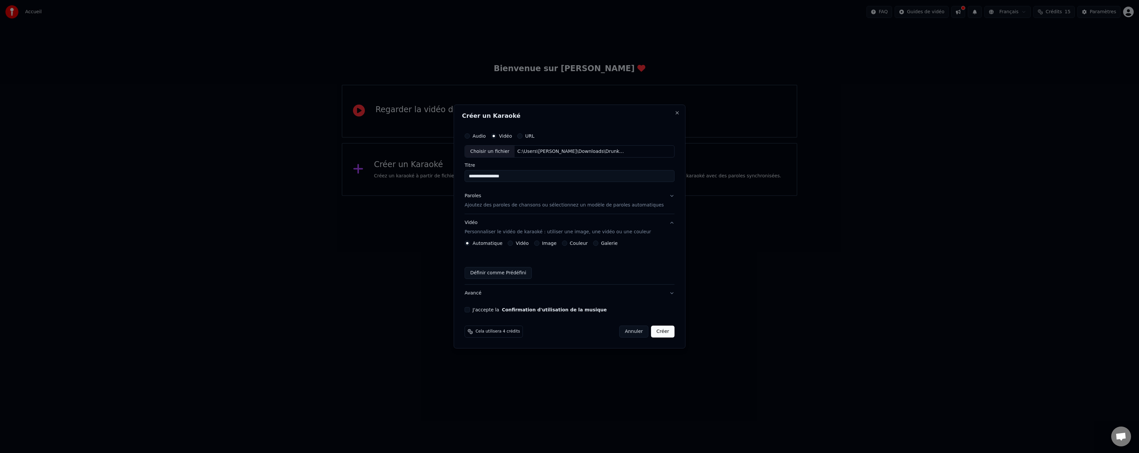  Describe the element at coordinates (557, 232) in the screenshot. I see `p: Personnaliser le vidéo de karaoké : utiliser une image, une vidéo ou une couleur` at that location.